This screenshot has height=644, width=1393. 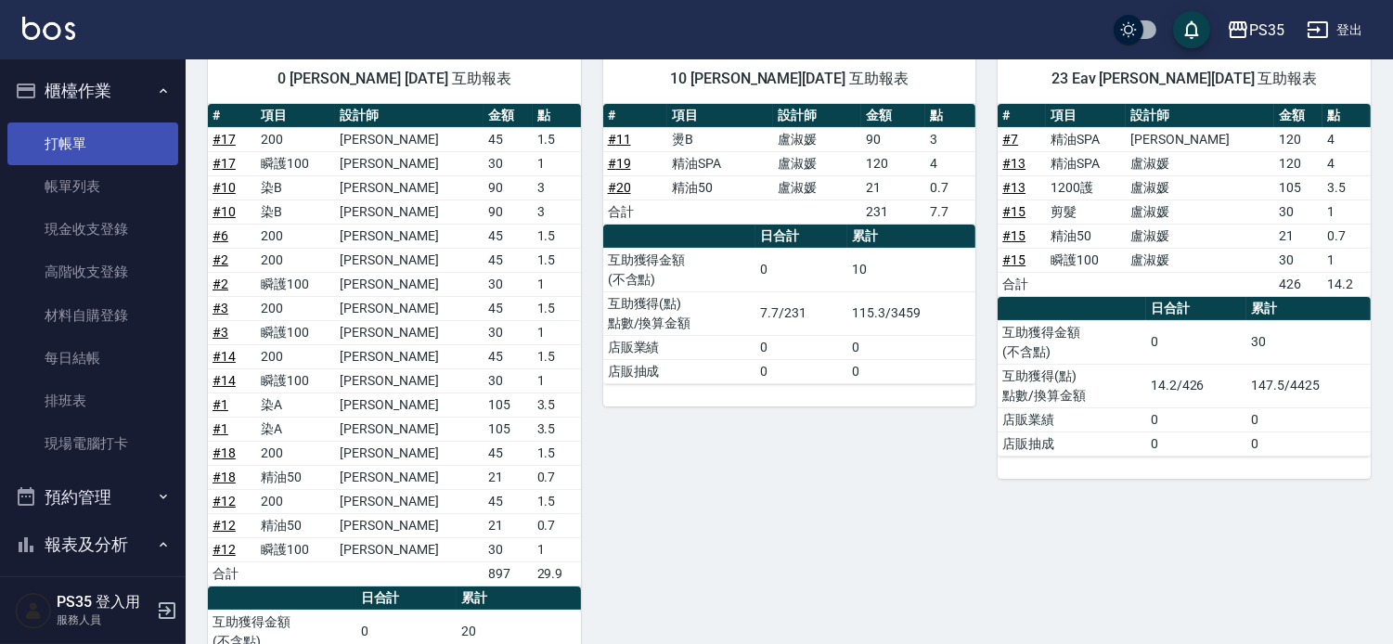 I want to click on td: 147.5/4425, so click(x=1308, y=385).